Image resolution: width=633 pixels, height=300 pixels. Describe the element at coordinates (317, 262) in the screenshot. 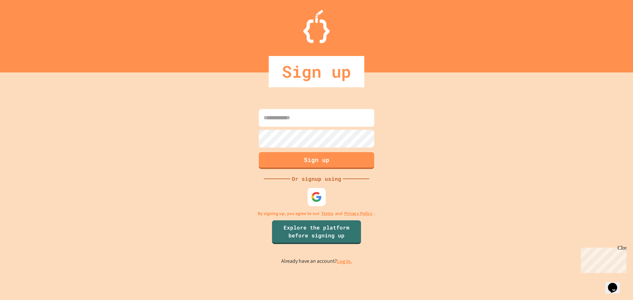

I see `p: Already have an account?` at that location.